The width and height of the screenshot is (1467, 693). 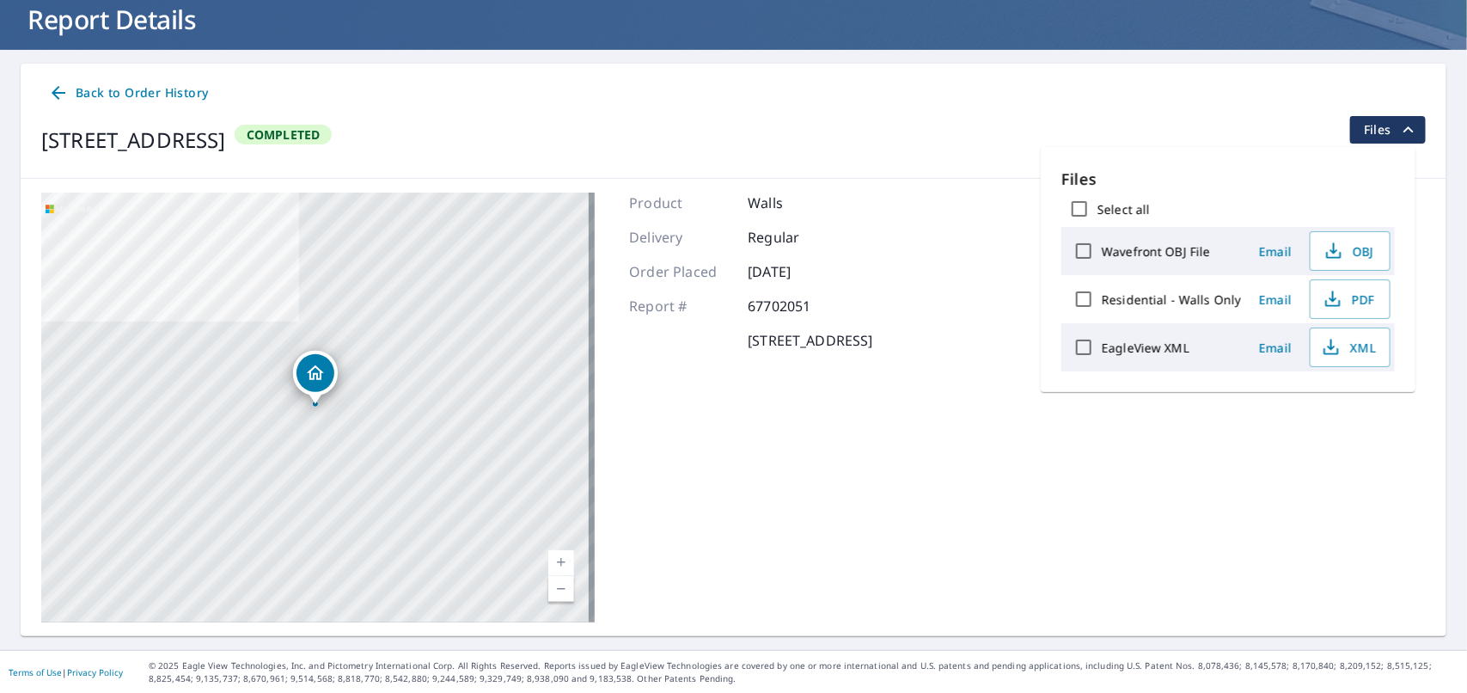 What do you see at coordinates (1171, 299) in the screenshot?
I see `label: Residential - Walls Only` at bounding box center [1171, 299].